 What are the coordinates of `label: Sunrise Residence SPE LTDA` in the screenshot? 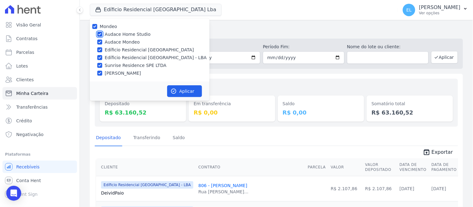 It's located at (136, 66).